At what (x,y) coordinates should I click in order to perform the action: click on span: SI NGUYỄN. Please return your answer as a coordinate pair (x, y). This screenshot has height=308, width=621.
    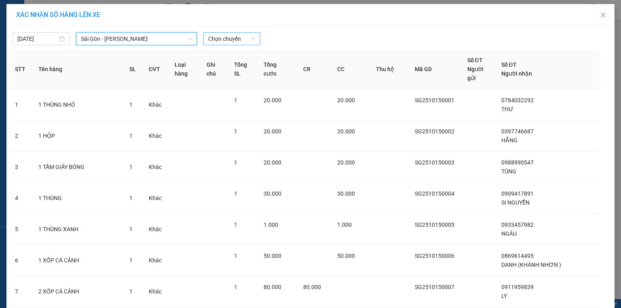
    Looking at the image, I should click on (515, 202).